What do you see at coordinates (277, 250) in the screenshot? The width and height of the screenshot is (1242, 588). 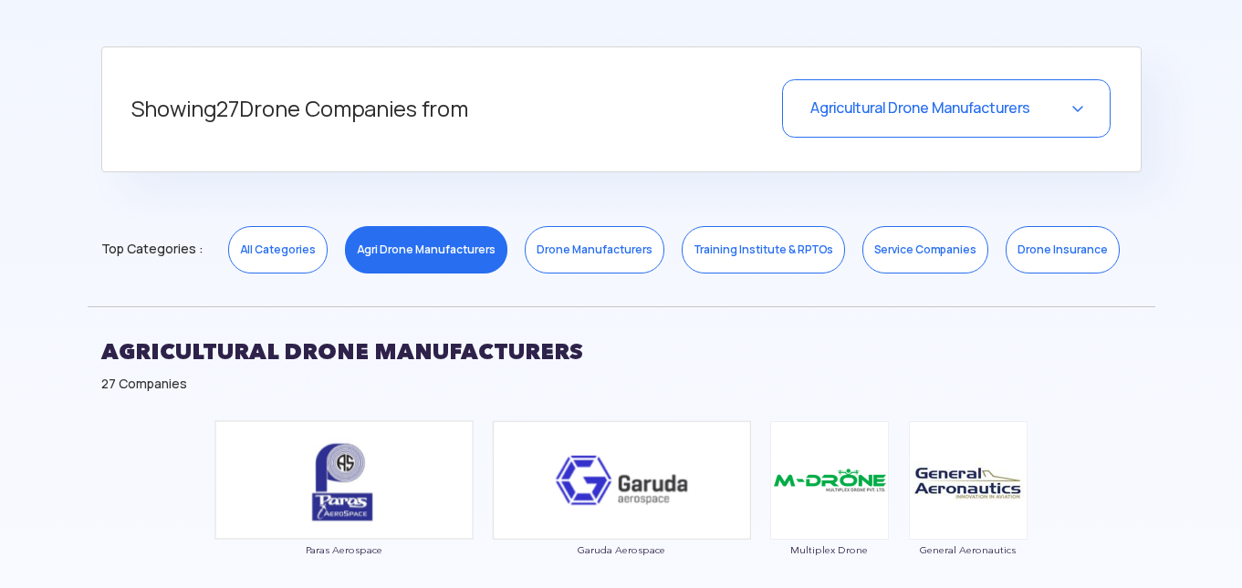 I see `a: All Categories` at bounding box center [277, 250].